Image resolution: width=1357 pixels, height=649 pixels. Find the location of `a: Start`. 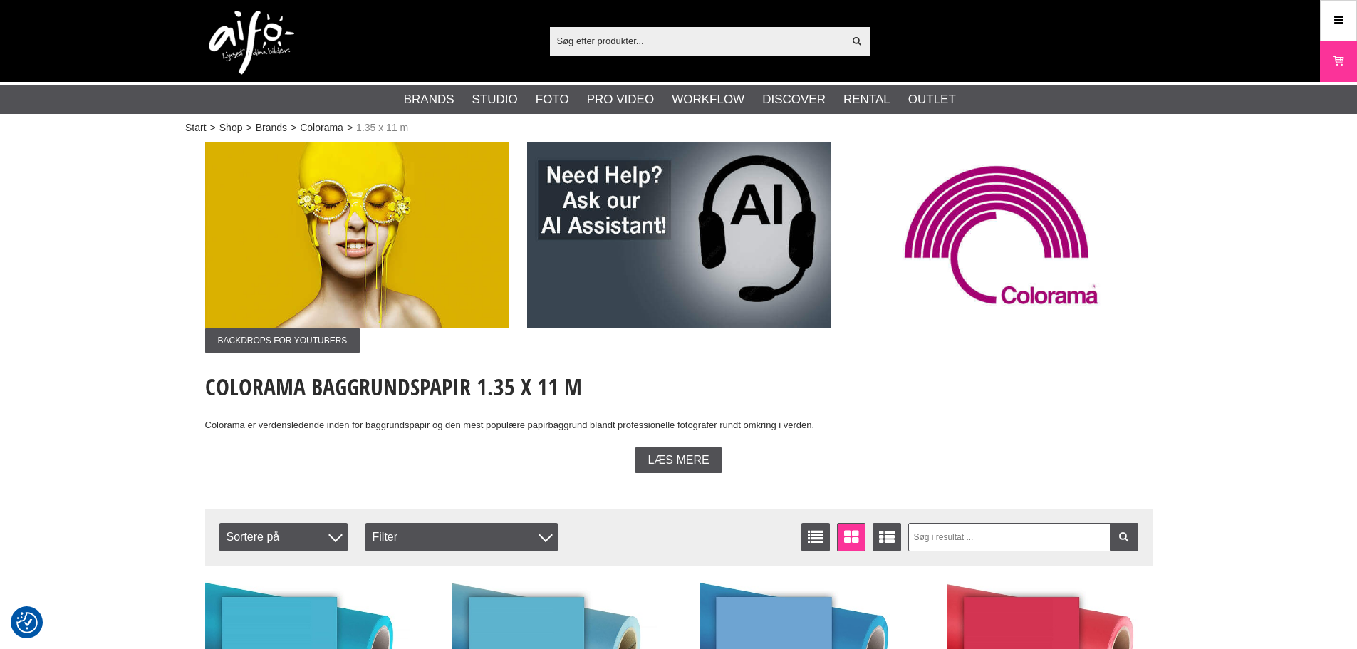

a: Start is located at coordinates (196, 128).